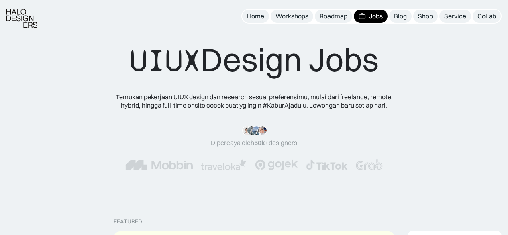 Image resolution: width=508 pixels, height=235 pixels. Describe the element at coordinates (401, 16) in the screenshot. I see `div: Blog` at that location.